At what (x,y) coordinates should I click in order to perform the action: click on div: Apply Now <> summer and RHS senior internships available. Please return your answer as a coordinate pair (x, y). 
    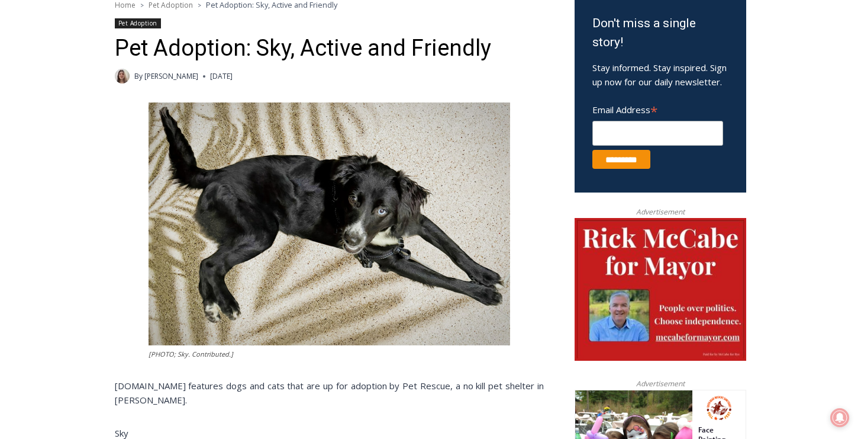
    Looking at the image, I should click on (429, 57).